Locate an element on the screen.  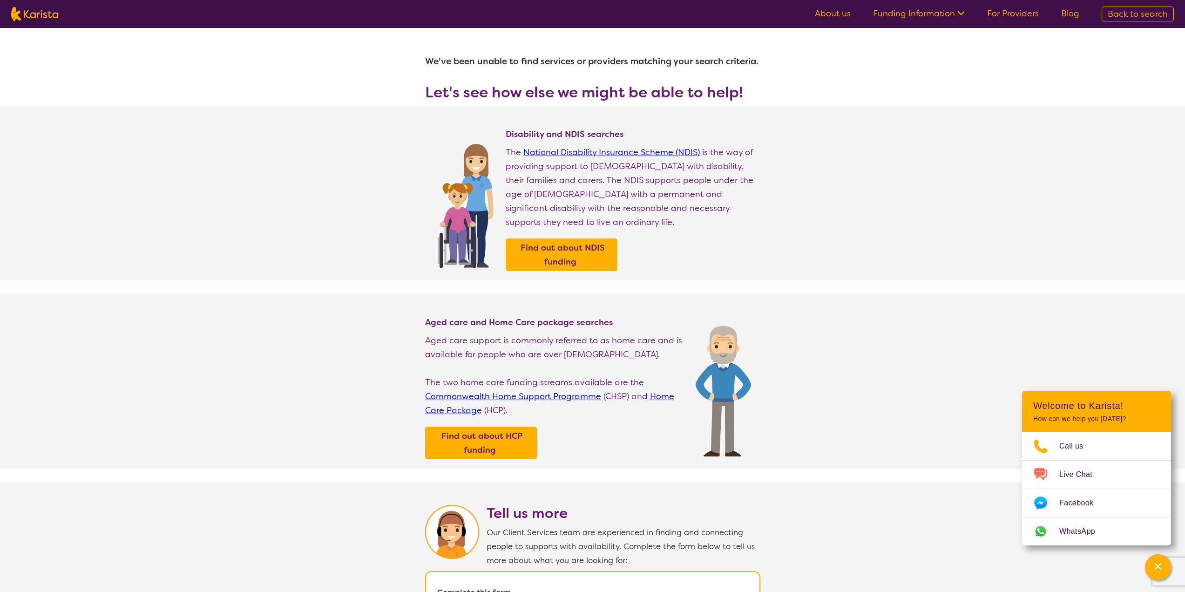
span: Call us is located at coordinates (1077, 446).